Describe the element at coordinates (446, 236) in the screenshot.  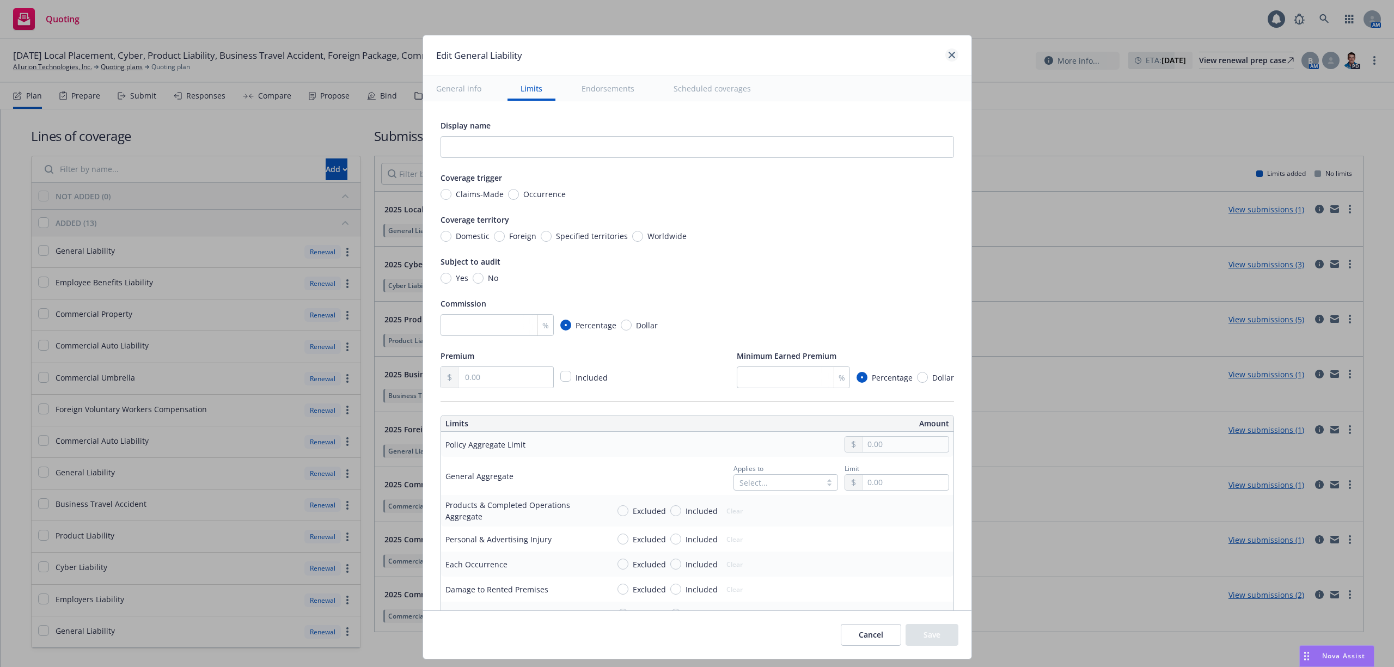
I see `input: Domestic` at that location.